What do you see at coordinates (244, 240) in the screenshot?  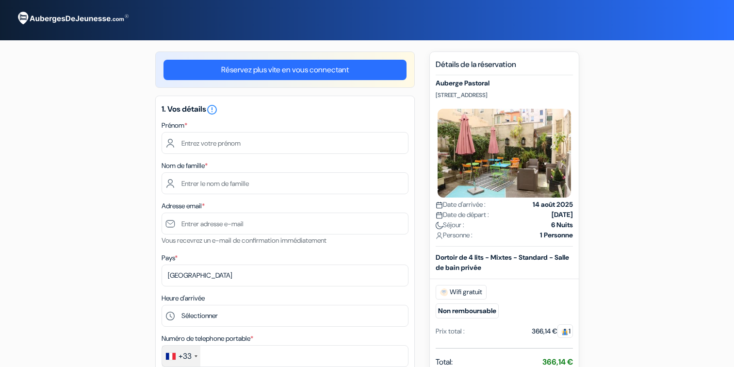 I see `small: Vous recevrez un e-mail de confirmation immédiatement` at bounding box center [244, 240].